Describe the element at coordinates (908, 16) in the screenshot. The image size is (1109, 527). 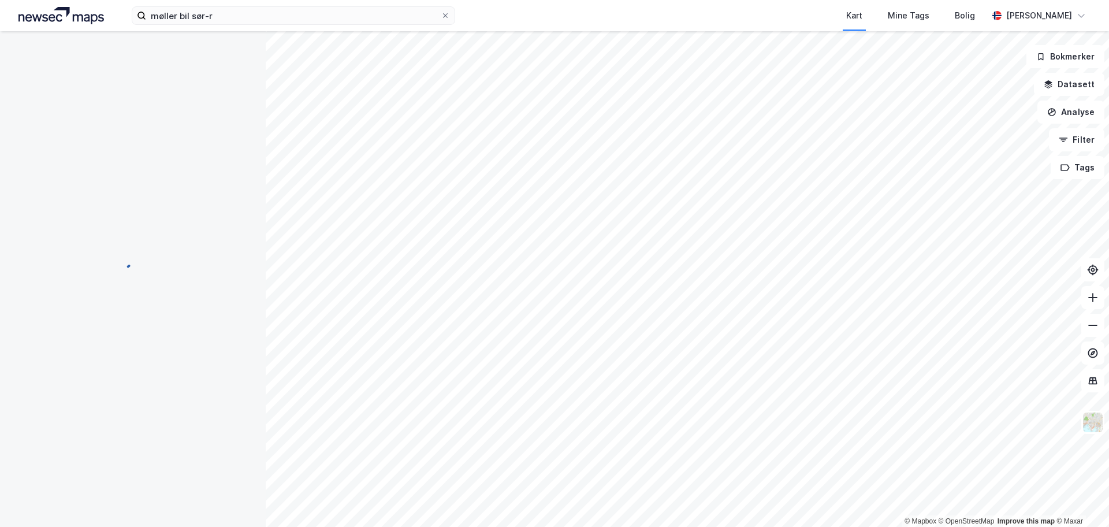
I see `div: Mine Tags` at that location.